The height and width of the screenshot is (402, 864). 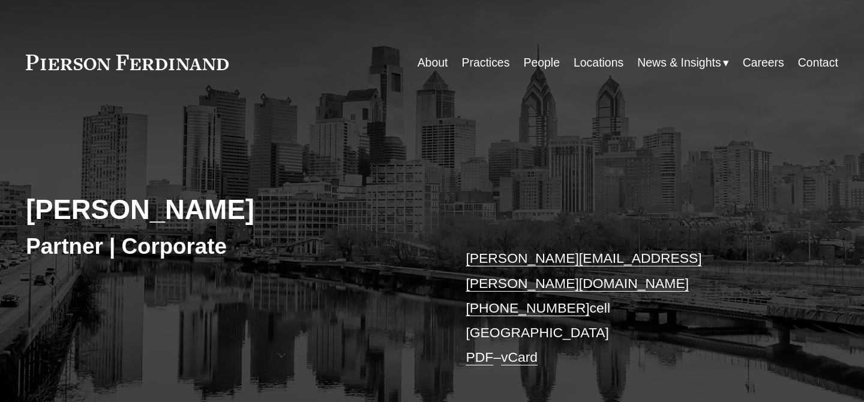 I want to click on a: PDF, so click(x=479, y=357).